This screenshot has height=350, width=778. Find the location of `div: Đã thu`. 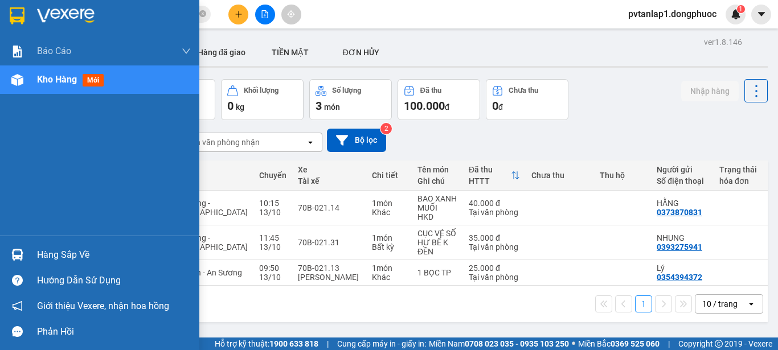

div: Đã thu is located at coordinates (430, 91).